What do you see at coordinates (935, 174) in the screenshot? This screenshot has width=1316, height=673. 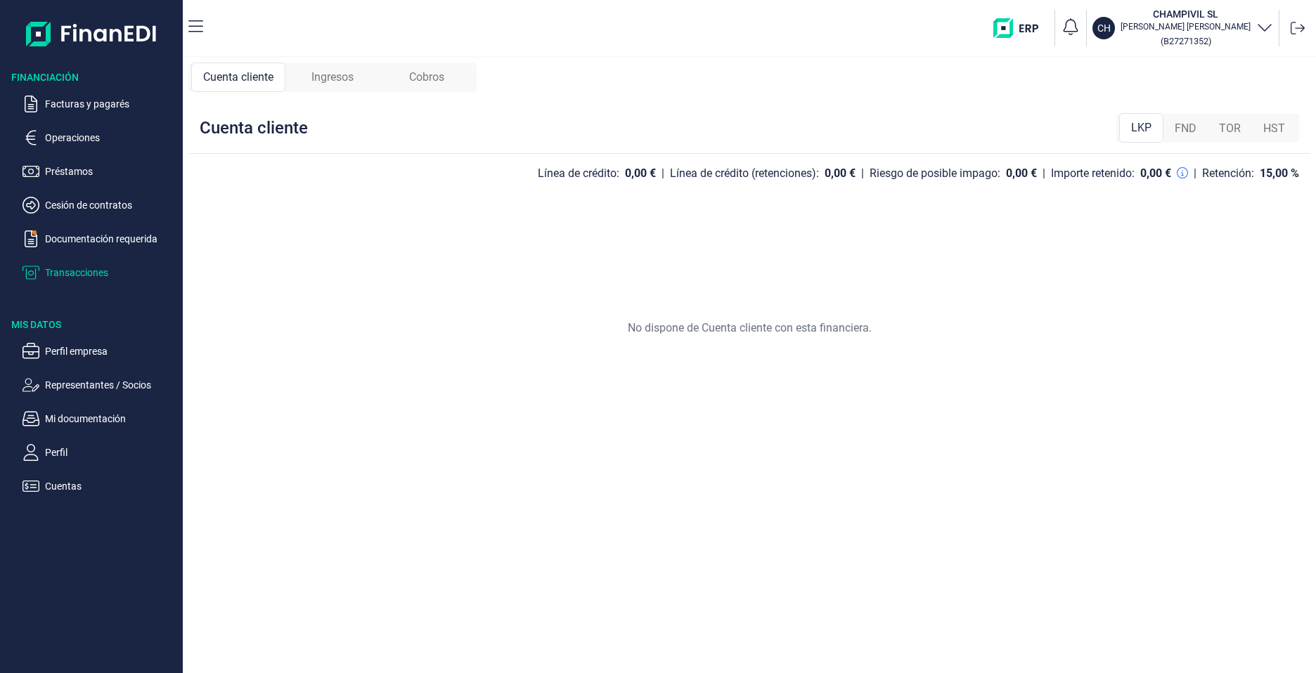 I see `div: Riesgo de posible impago:` at bounding box center [935, 174].